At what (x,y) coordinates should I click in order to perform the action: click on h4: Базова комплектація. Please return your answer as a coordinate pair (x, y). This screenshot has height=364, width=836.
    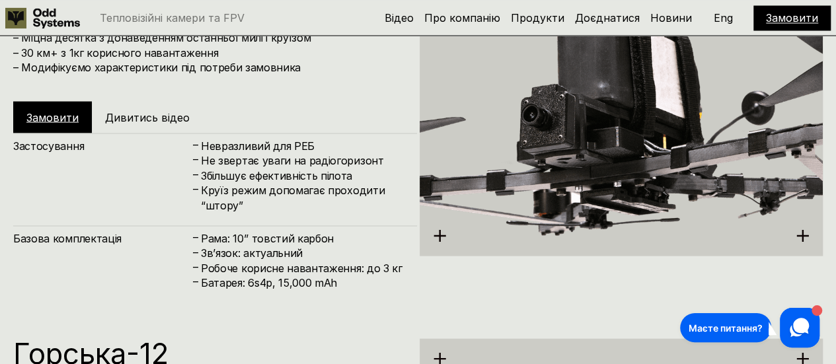
    Looking at the image, I should click on (102, 238).